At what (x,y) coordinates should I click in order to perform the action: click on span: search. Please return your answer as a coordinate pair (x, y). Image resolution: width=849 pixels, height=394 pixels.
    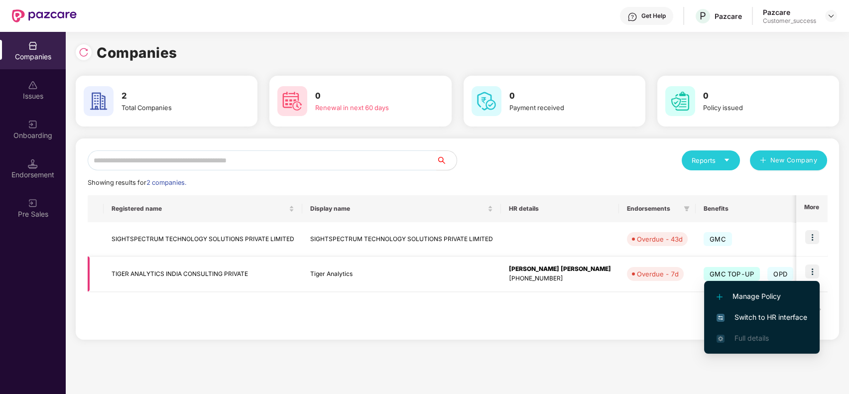
    Looking at the image, I should click on (446, 160).